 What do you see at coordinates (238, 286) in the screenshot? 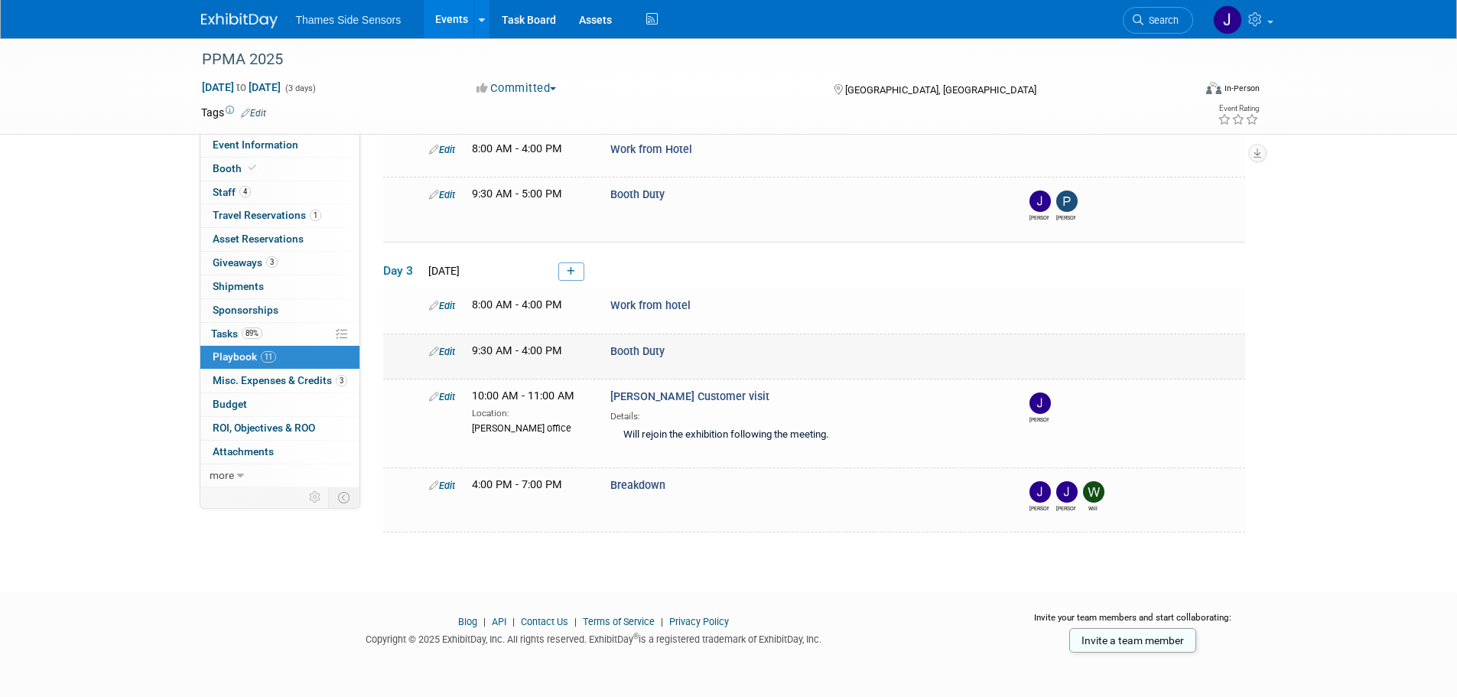
I see `span: Shipments` at bounding box center [238, 286].